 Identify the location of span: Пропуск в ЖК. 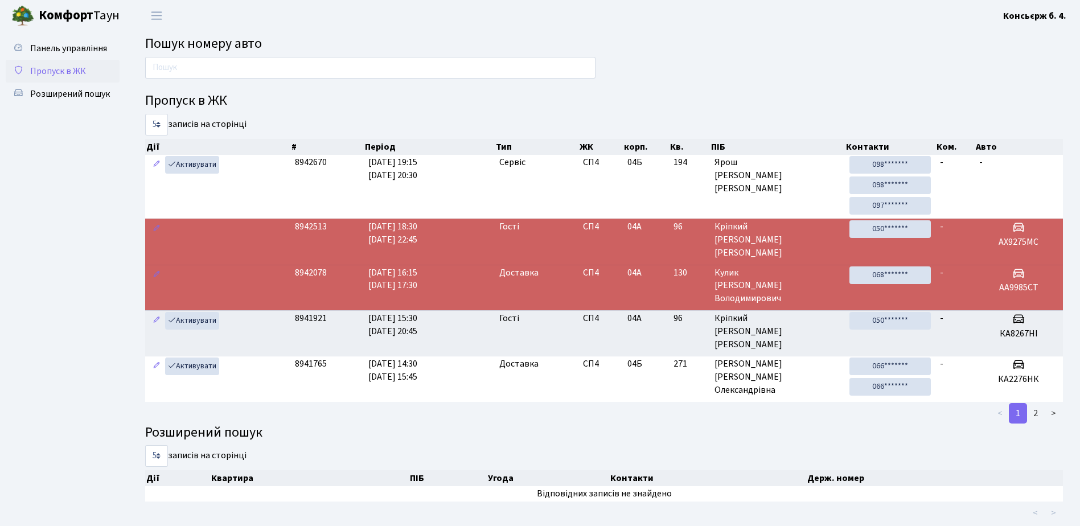
(58, 71).